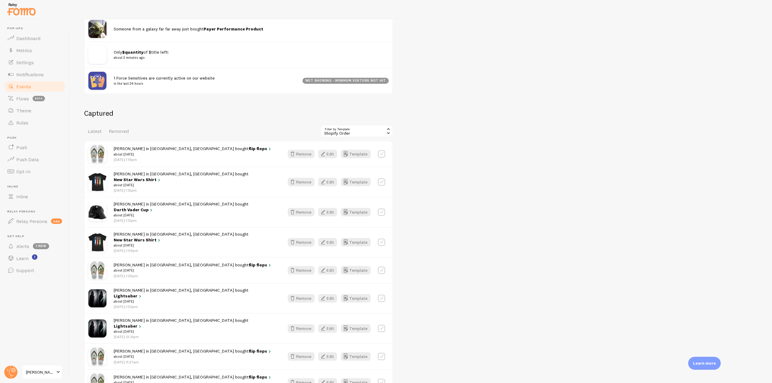  What do you see at coordinates (25, 271) in the screenshot?
I see `span: Support` at bounding box center [25, 271].